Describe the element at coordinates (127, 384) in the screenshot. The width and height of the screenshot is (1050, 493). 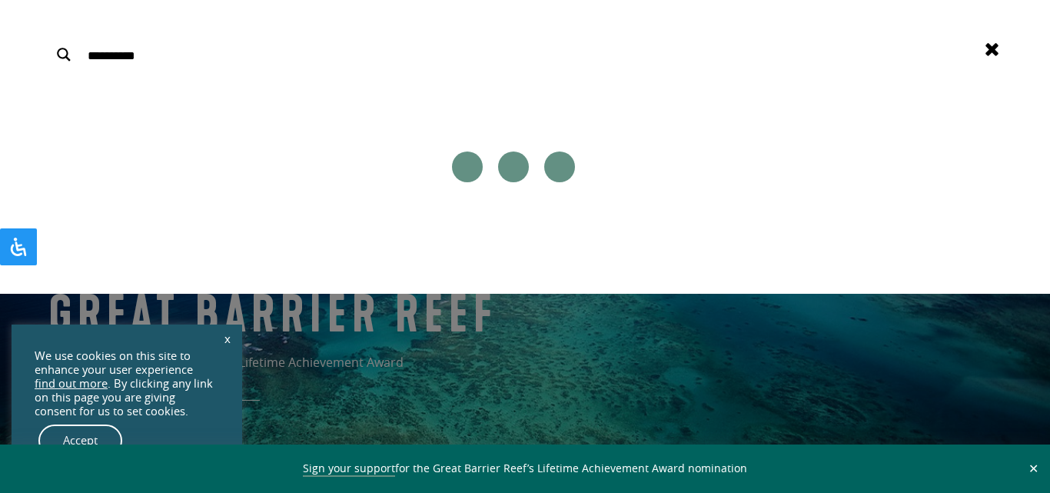
I see `div: We use cookies on this site to enhance your user experience . By clicking any link on this page y...` at that location.